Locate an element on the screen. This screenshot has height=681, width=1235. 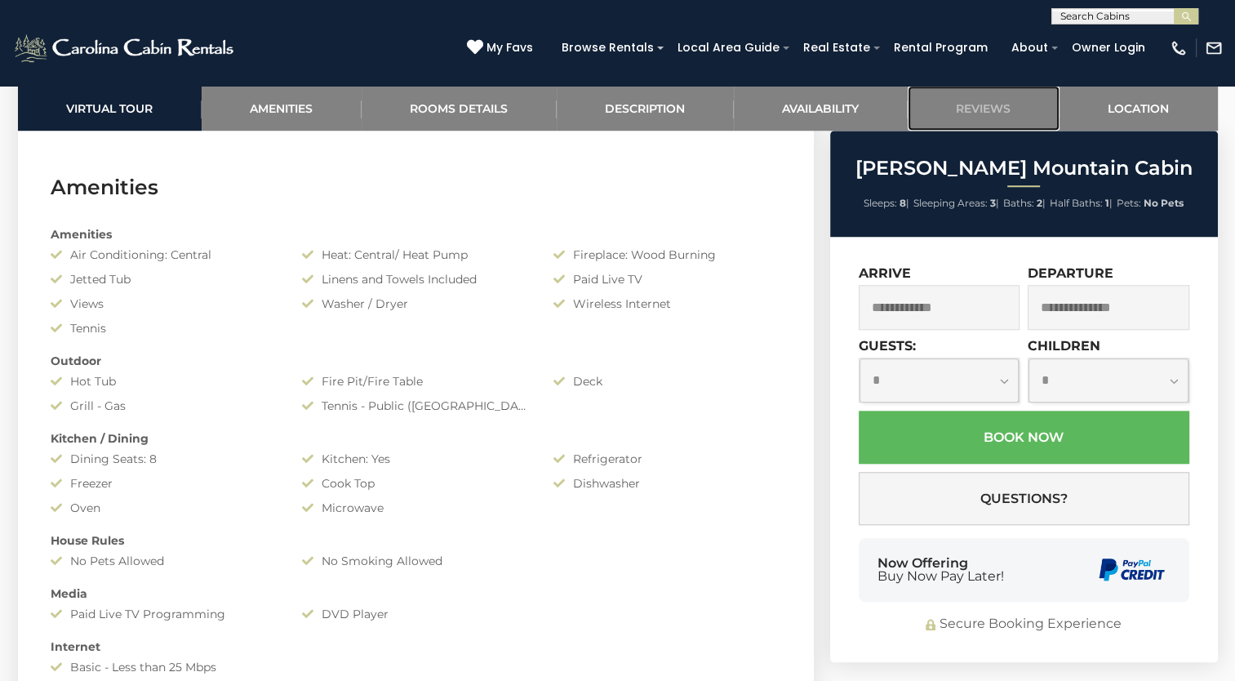
a: Owner Login is located at coordinates (1108, 47).